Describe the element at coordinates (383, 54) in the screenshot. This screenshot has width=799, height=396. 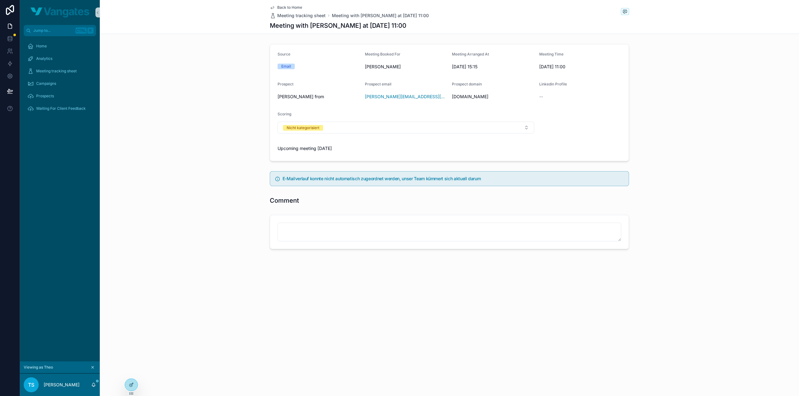
I see `span: Meeting Booked For` at that location.